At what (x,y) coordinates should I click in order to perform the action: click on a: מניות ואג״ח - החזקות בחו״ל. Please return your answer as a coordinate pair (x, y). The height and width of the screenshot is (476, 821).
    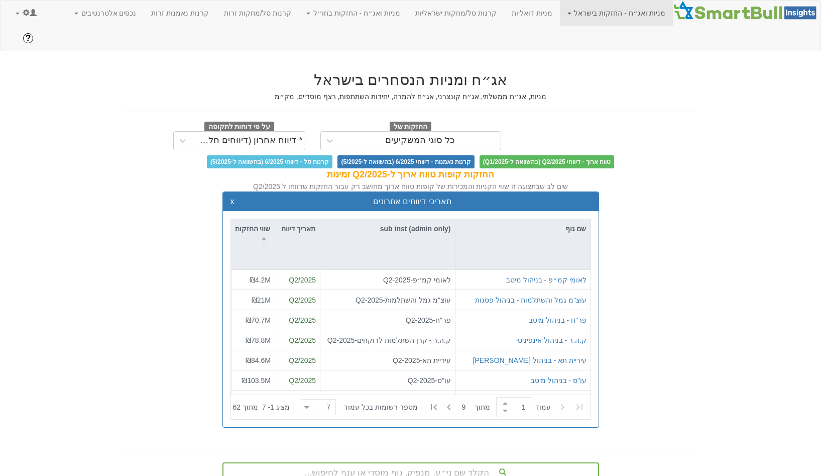
    Looking at the image, I should click on (353, 13).